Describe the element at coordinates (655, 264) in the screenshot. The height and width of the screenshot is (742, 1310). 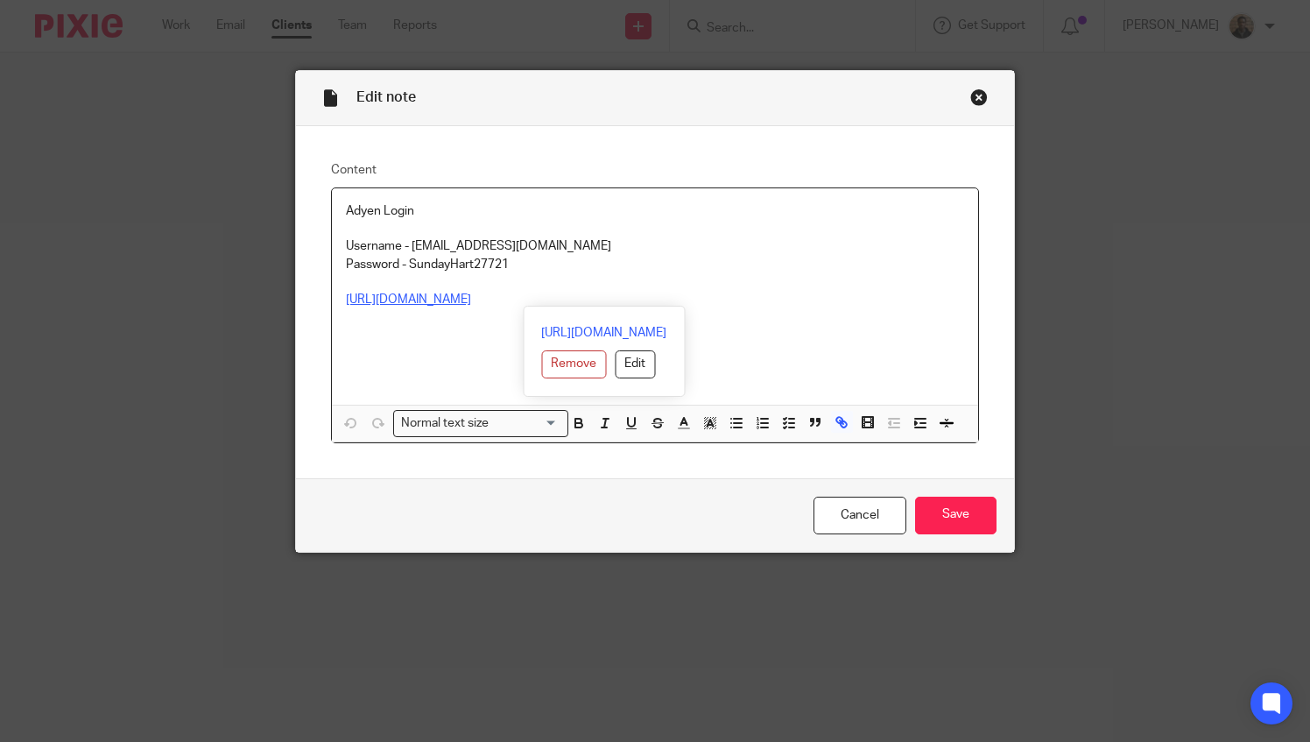
I see `p: Password - SundayHart27721` at that location.